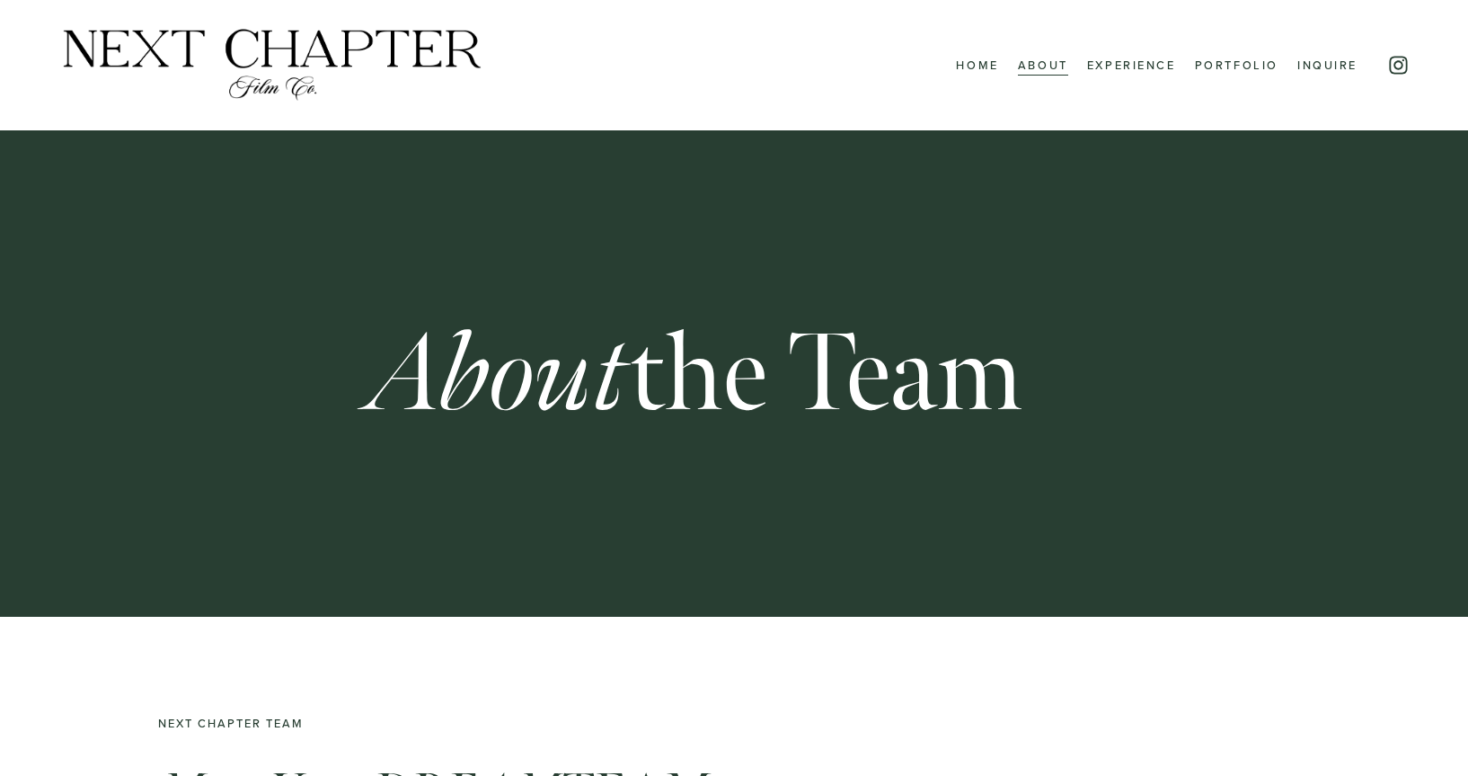 The height and width of the screenshot is (776, 1468). Describe the element at coordinates (1327, 66) in the screenshot. I see `a: Inquire` at that location.